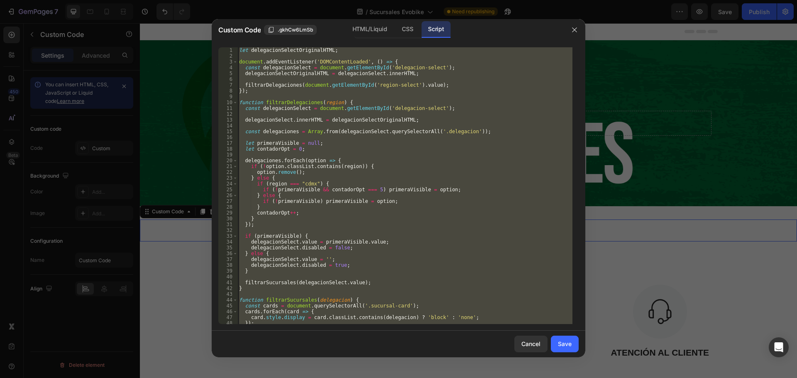 This screenshot has height=378, width=797. I want to click on div: 3, so click(228, 62).